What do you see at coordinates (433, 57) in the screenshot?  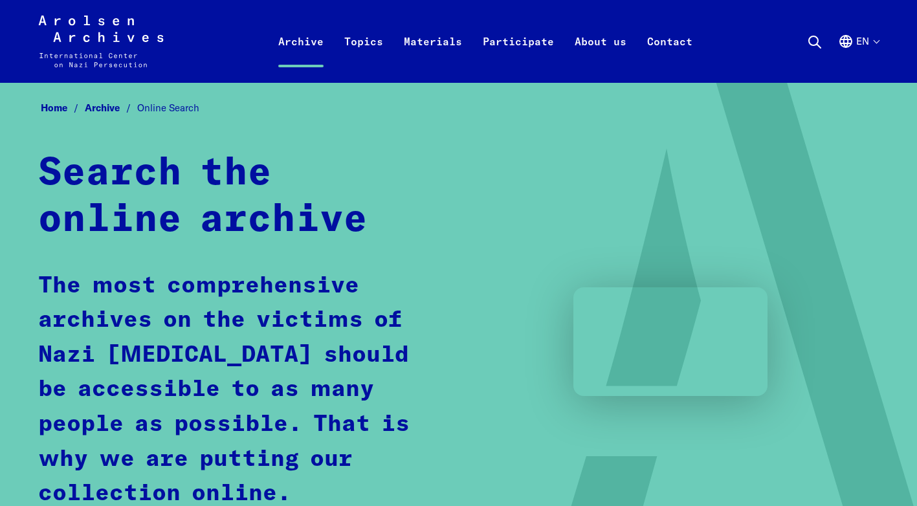 I see `a: Materials` at bounding box center [433, 57].